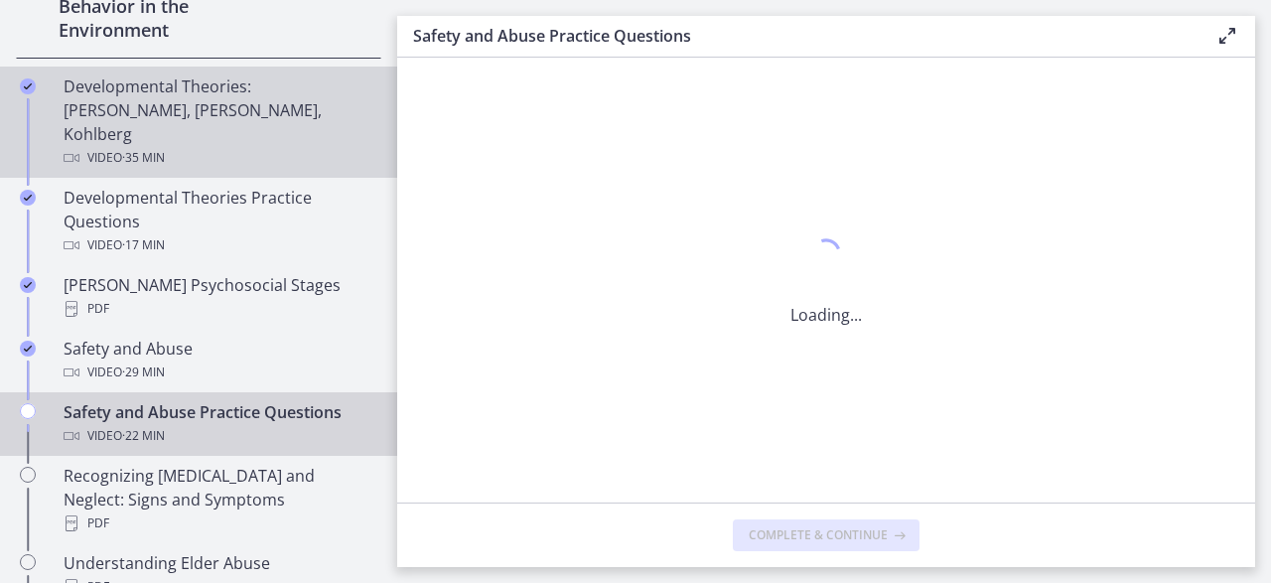  What do you see at coordinates (143, 436) in the screenshot?
I see `span: · 22 min` at bounding box center [143, 436].